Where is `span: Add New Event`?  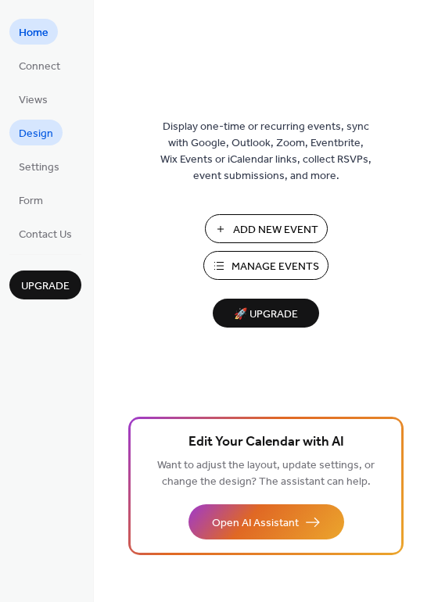 span: Add New Event is located at coordinates (275, 230).